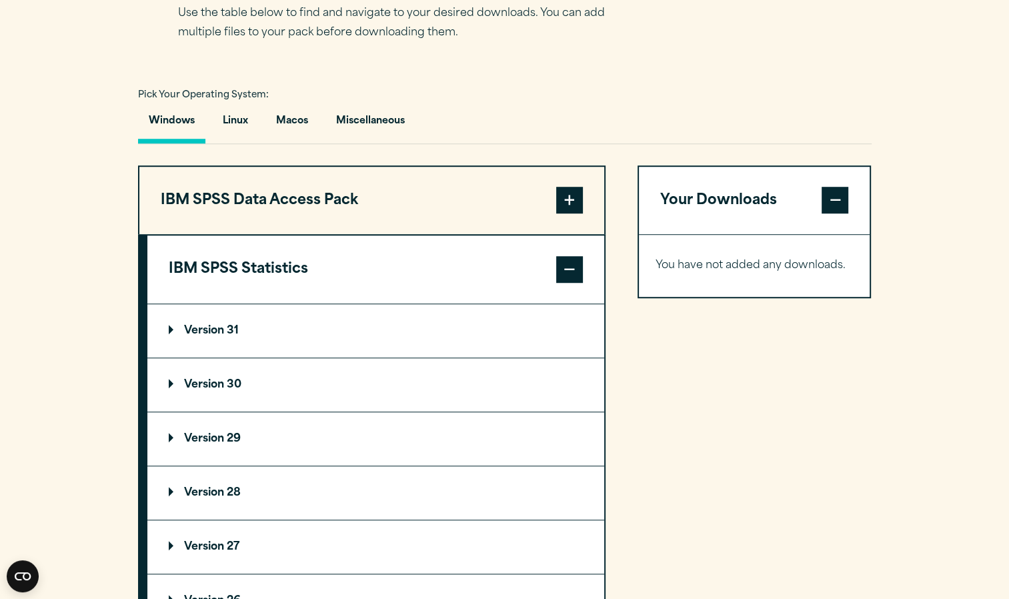 Image resolution: width=1009 pixels, height=599 pixels. Describe the element at coordinates (375, 439) in the screenshot. I see `summary: Version 29` at that location.